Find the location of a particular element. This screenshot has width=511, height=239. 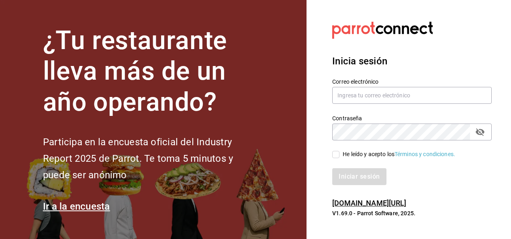

h1: ¿Tu restaurante lleva más de un año operando? is located at coordinates (152, 72).